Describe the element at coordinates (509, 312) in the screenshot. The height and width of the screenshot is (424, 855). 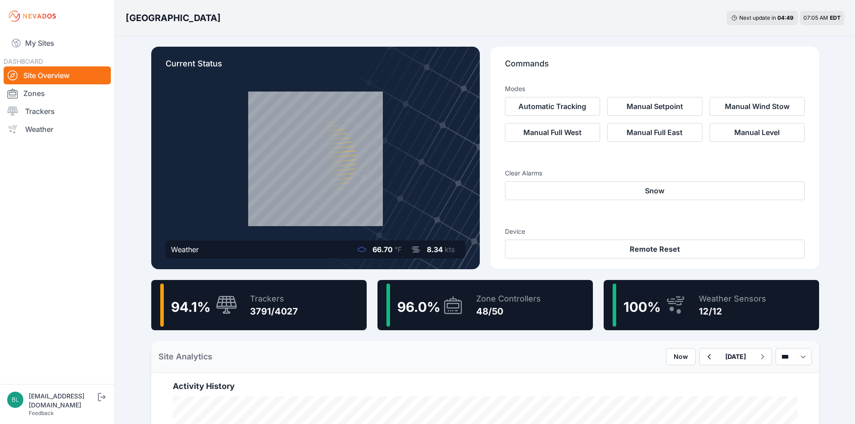
I see `div: 48/50` at that location.